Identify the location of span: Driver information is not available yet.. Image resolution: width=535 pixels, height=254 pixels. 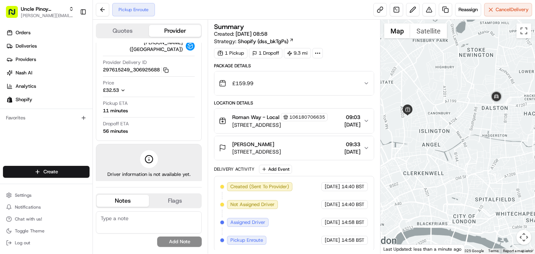
(149, 174).